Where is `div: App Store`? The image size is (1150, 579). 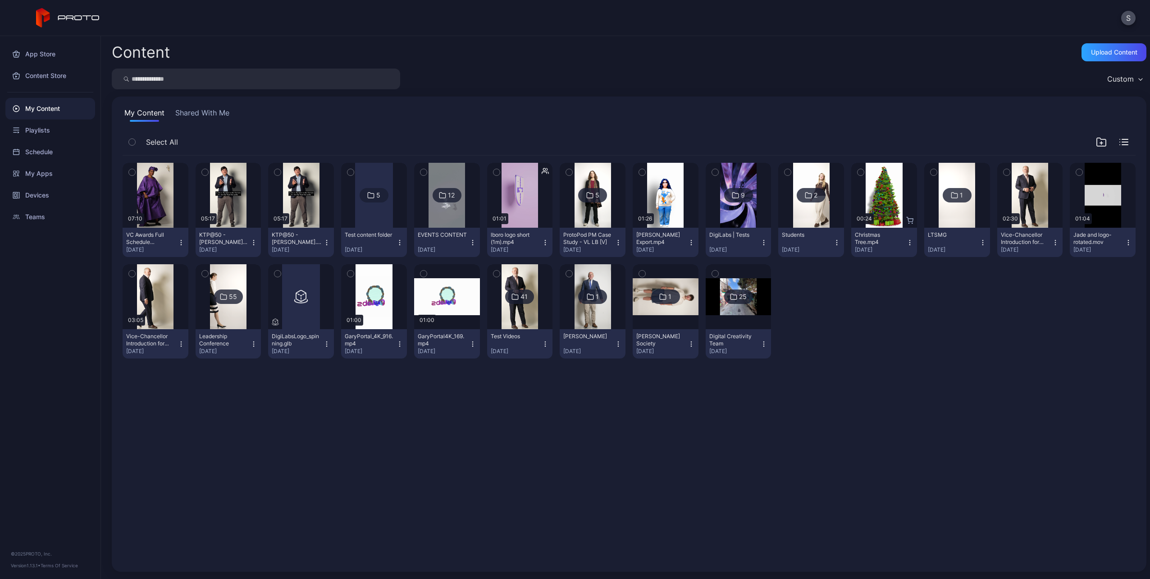 div: App Store is located at coordinates (50, 54).